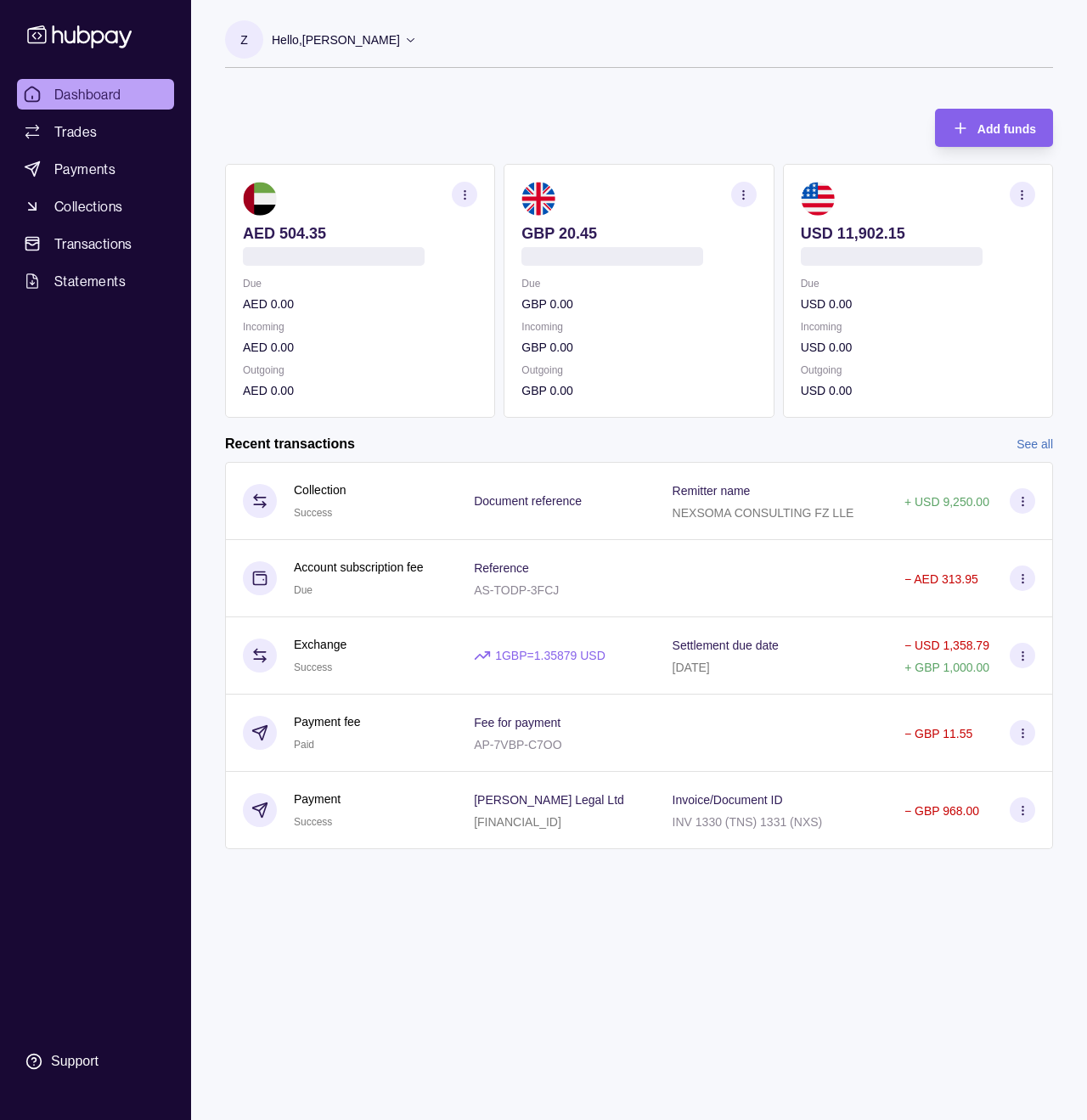 The width and height of the screenshot is (1087, 1120). Describe the element at coordinates (90, 282) in the screenshot. I see `span: Statements` at that location.